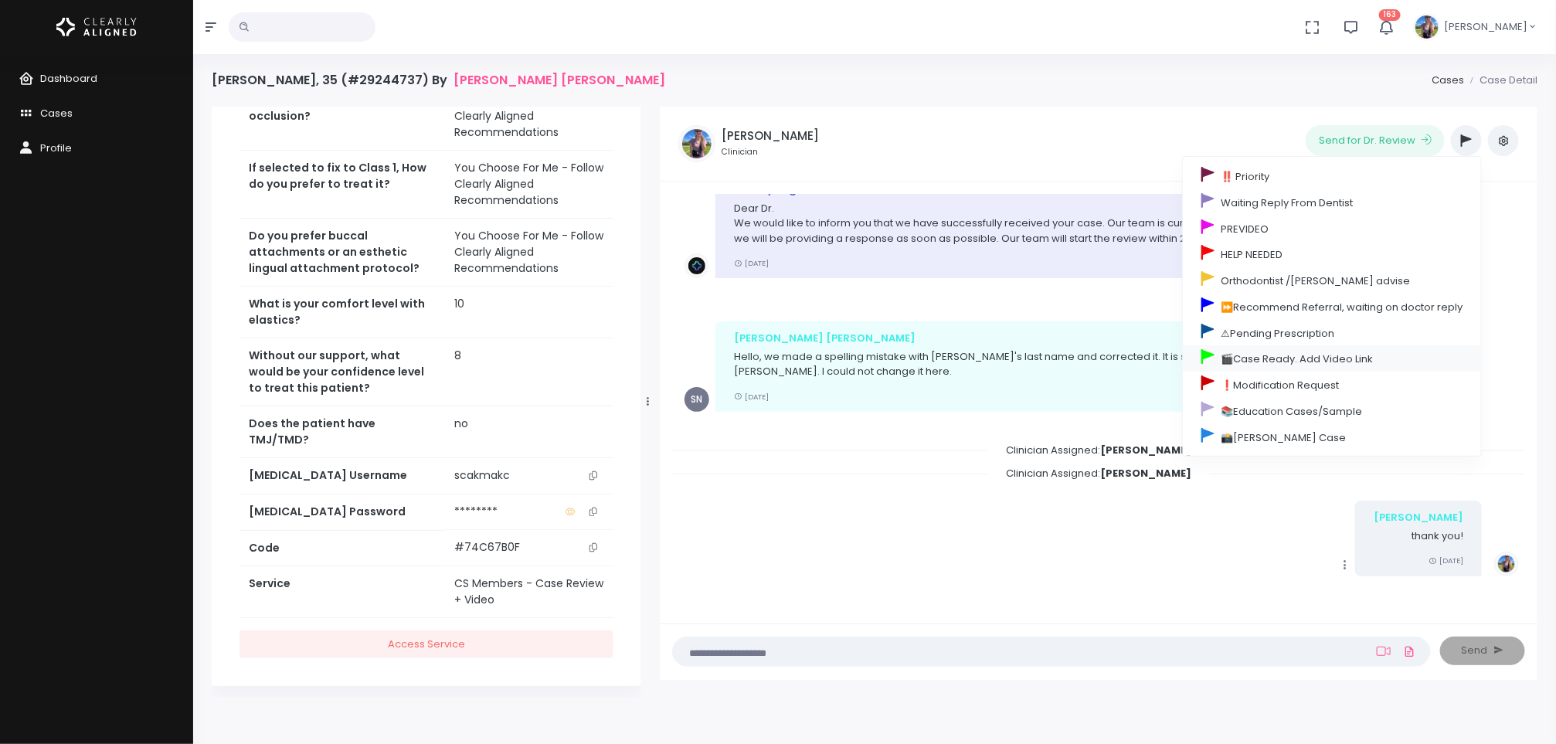 The height and width of the screenshot is (744, 1556). Describe the element at coordinates (697, 399) in the screenshot. I see `span: SN` at that location.